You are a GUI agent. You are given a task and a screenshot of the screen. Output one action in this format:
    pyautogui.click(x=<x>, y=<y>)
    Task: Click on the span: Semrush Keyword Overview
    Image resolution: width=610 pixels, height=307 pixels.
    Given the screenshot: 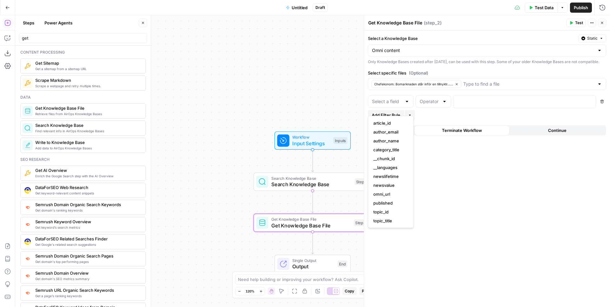 What is the action you would take?
    pyautogui.click(x=88, y=222)
    